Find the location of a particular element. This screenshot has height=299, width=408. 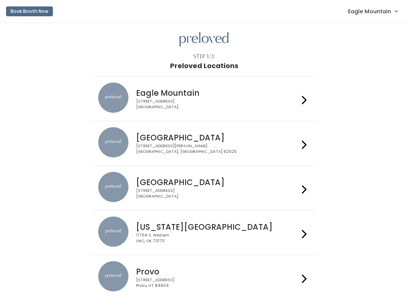

span: Eagle Mountain is located at coordinates (370, 11).